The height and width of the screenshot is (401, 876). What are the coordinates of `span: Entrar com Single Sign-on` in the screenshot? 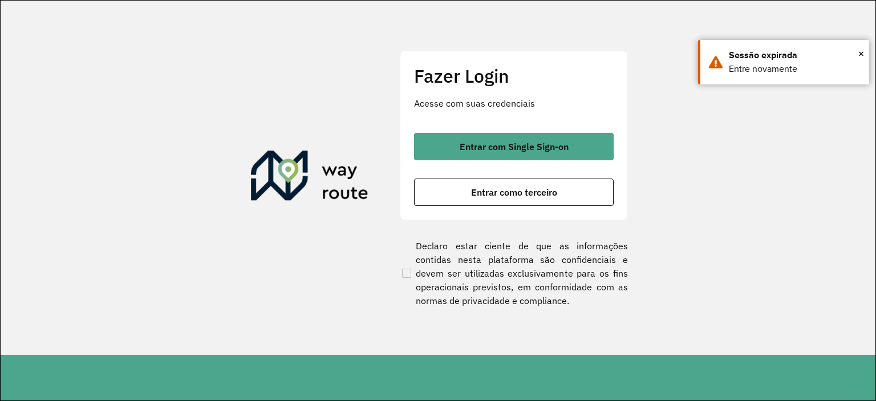 It's located at (514, 147).